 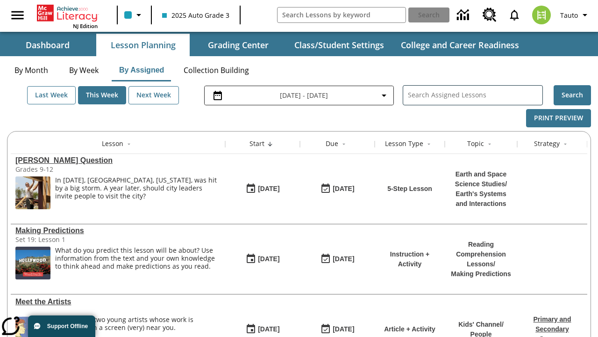 I want to click on p: Instruction + Activity, so click(x=410, y=259).